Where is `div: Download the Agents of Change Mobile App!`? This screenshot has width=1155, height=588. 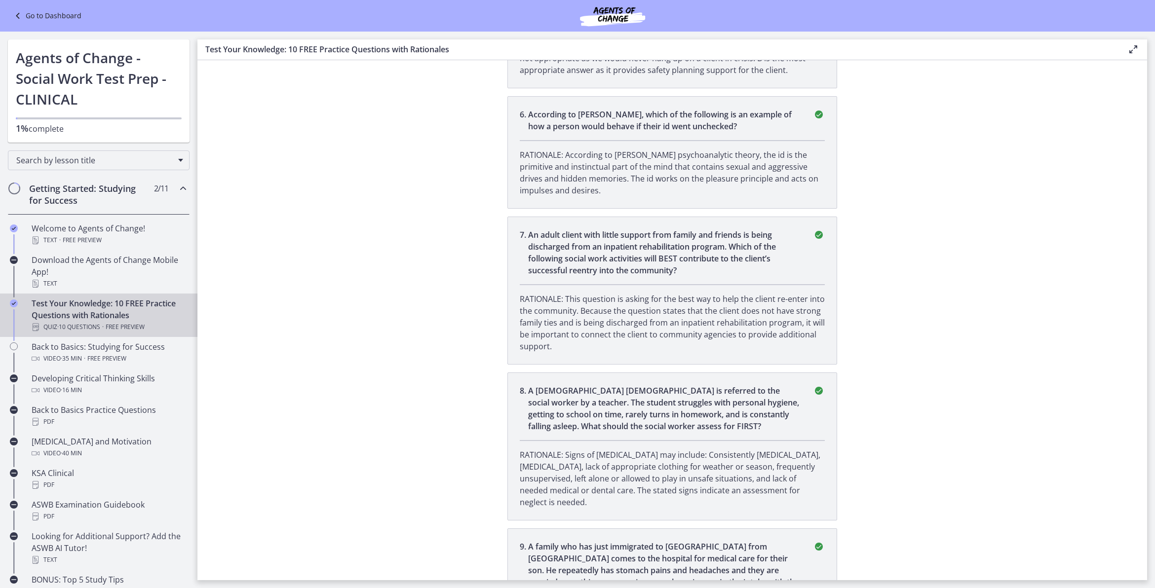 div: Download the Agents of Change Mobile App! is located at coordinates (109, 272).